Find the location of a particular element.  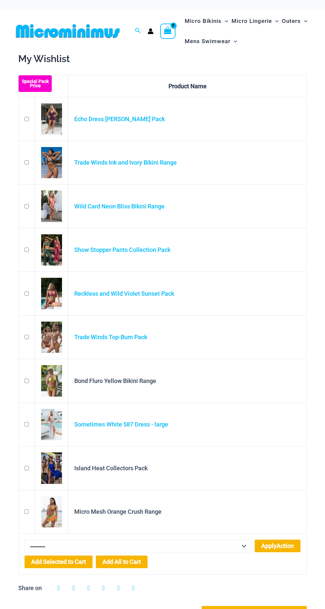

button: Add All to Cart is located at coordinates (122, 562).